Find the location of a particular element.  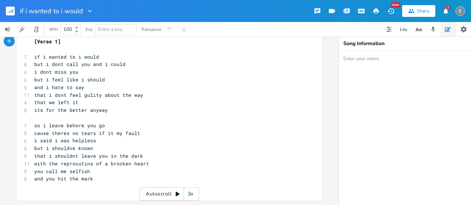

span: but i shouldve known is located at coordinates (64, 149).